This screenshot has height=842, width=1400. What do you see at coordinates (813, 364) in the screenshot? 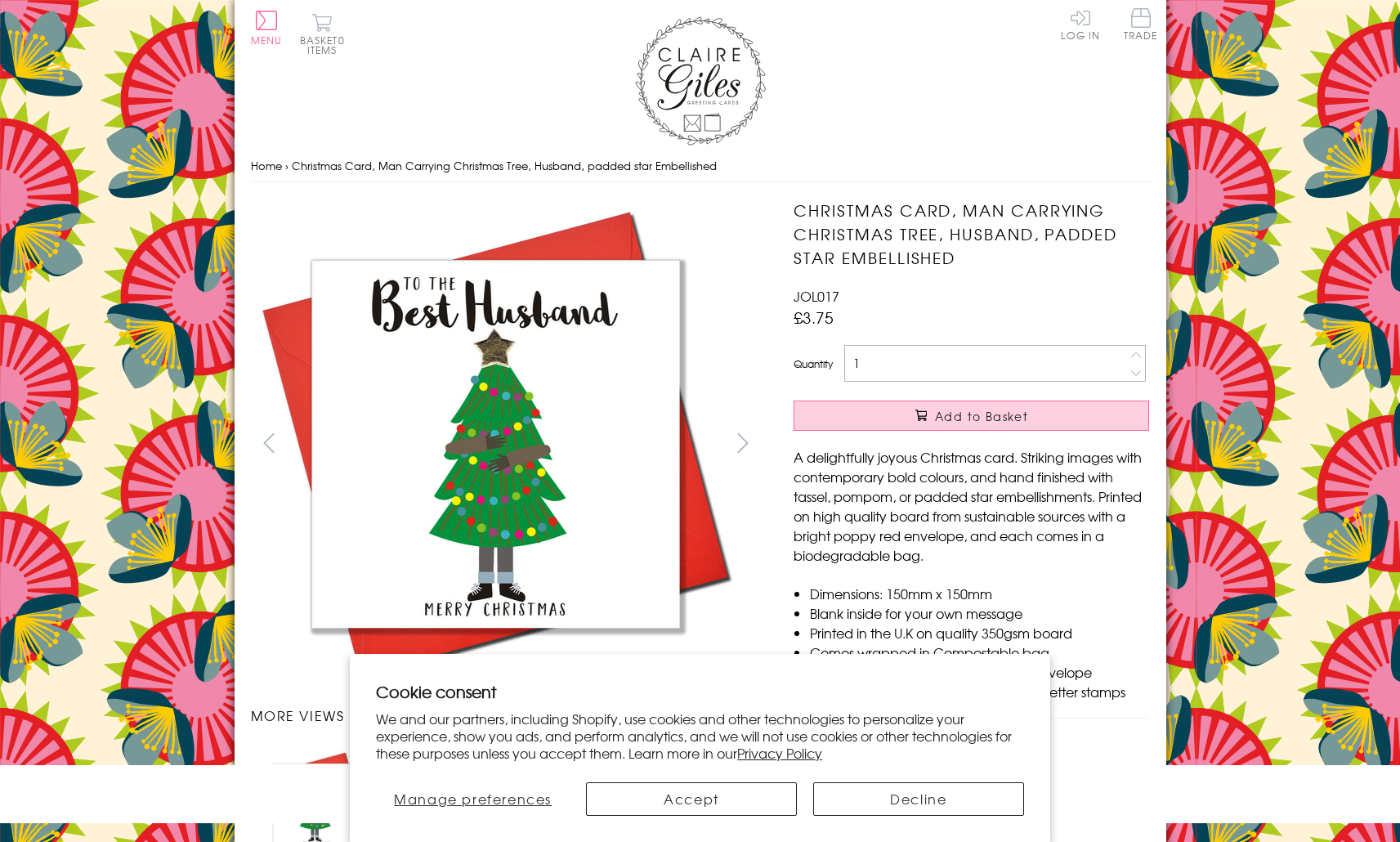
I see `label: Quantity` at bounding box center [813, 364].